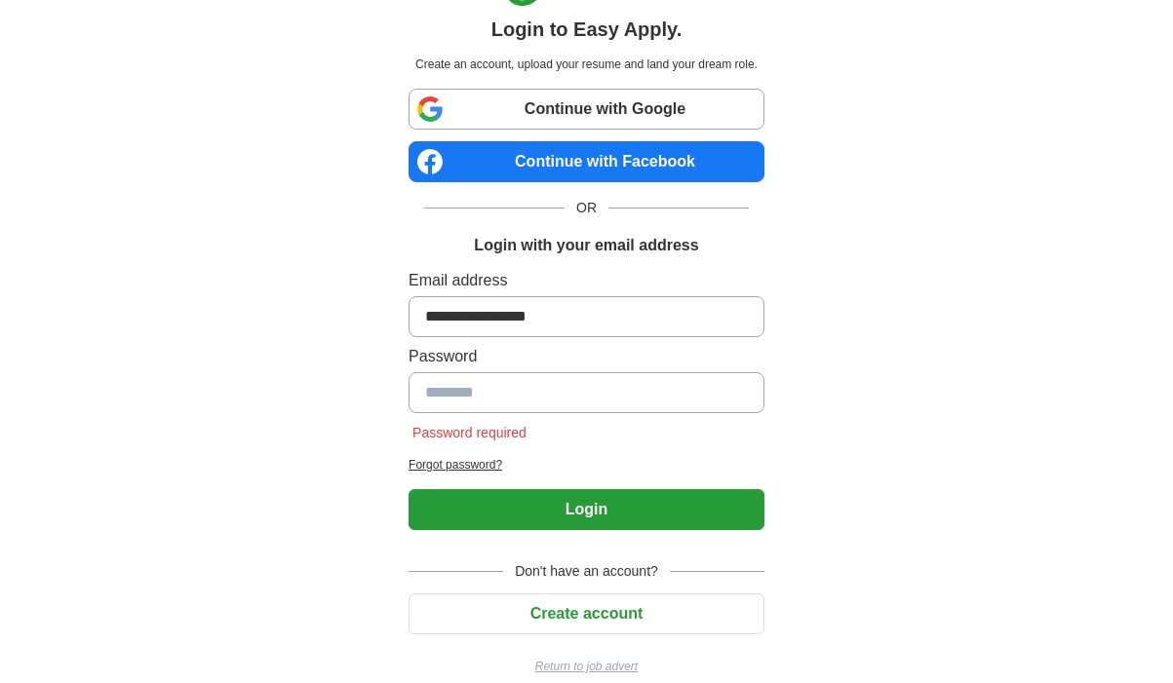 This screenshot has height=683, width=1173. What do you see at coordinates (469, 433) in the screenshot?
I see `span: Password required` at bounding box center [469, 433].